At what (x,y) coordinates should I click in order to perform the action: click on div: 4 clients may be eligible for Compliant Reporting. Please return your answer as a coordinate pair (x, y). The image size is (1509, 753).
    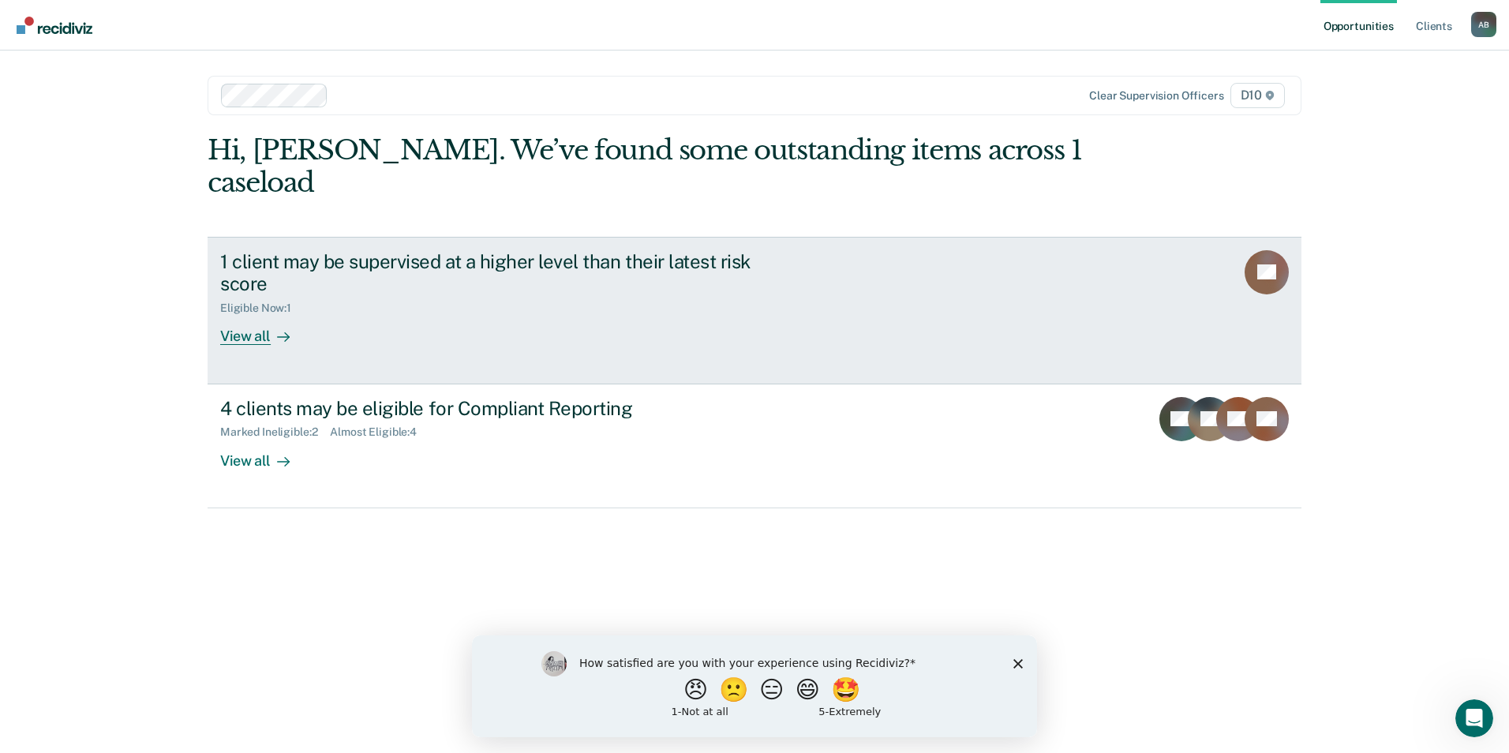
    Looking at the image, I should click on (497, 408).